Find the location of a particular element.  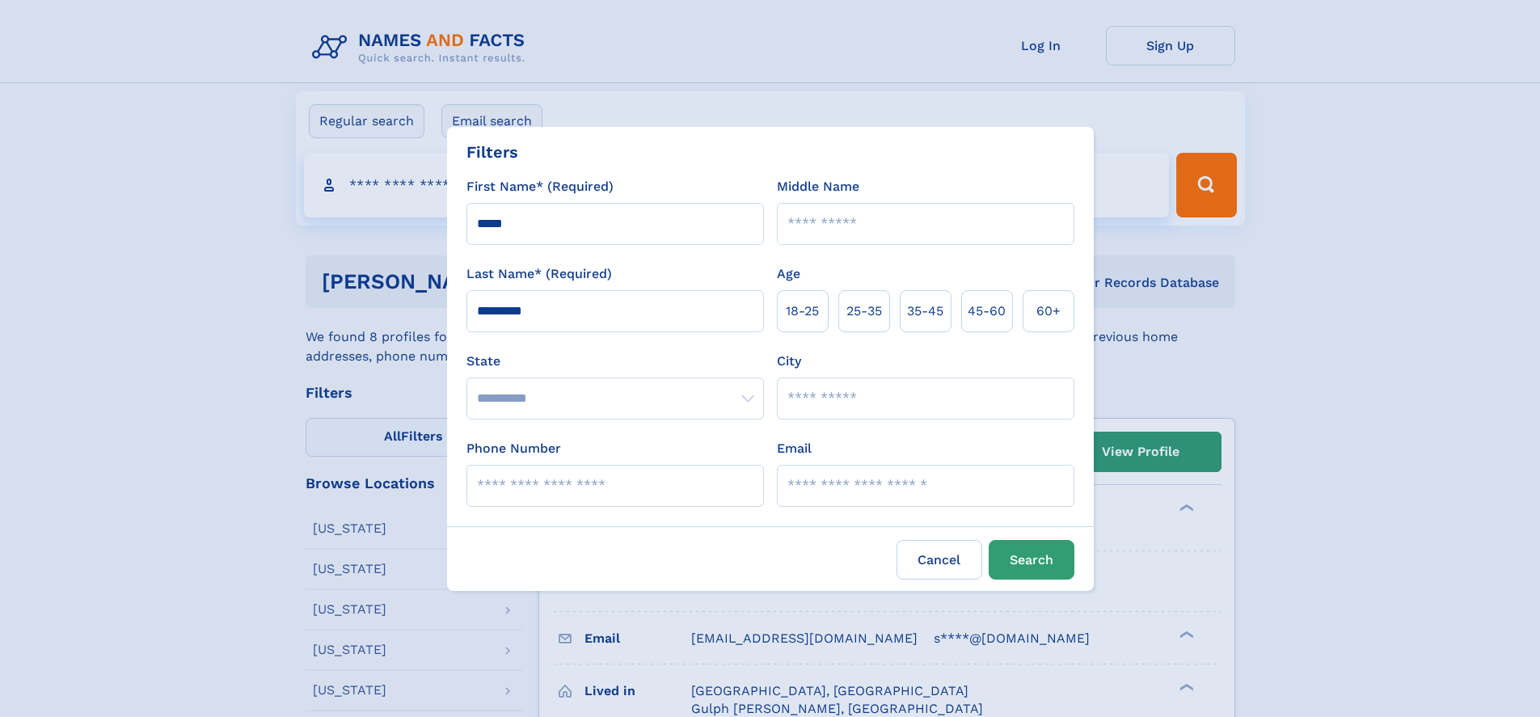

label: City is located at coordinates (789, 361).